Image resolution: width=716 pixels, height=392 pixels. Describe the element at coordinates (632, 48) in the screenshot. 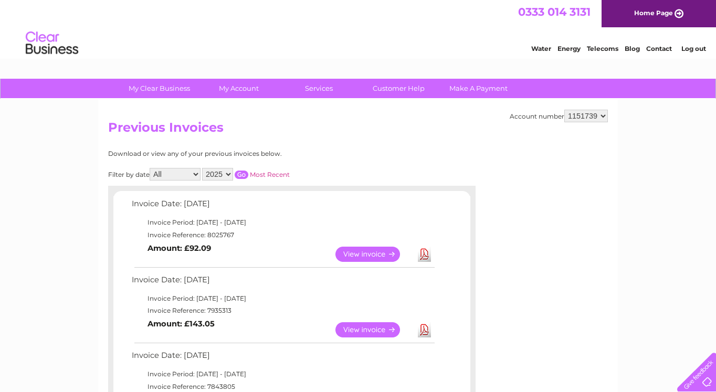

I see `a: Blog` at that location.